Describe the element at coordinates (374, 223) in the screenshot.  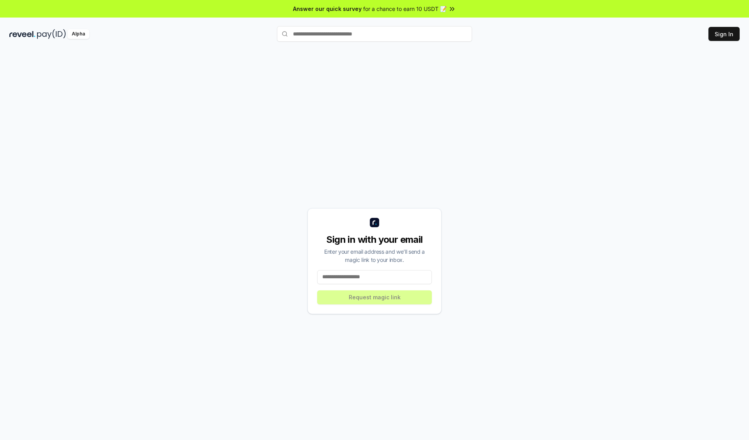
I see `img: logo_small` at that location.